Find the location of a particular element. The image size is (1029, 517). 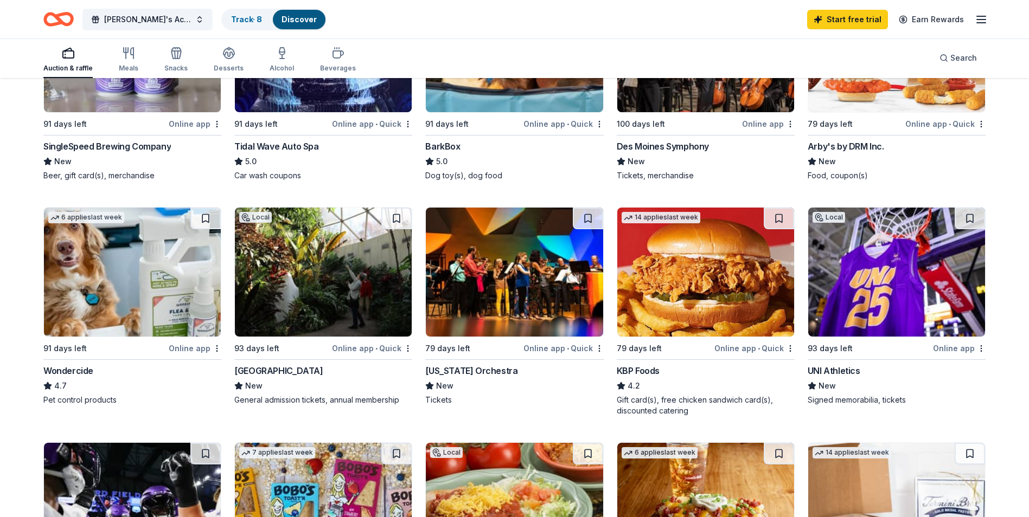

div: 7 applies last week is located at coordinates (277, 453).